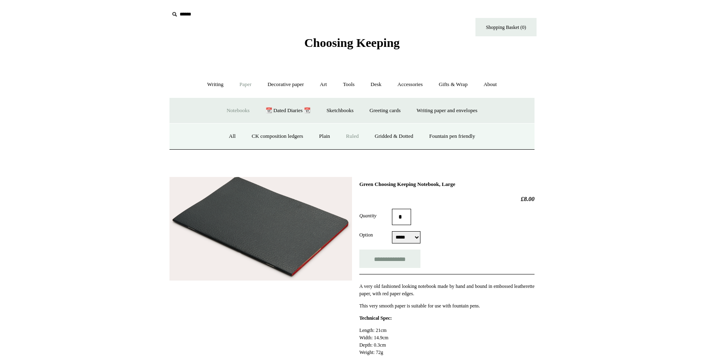 This screenshot has height=356, width=704. I want to click on h2: £8.00, so click(447, 199).